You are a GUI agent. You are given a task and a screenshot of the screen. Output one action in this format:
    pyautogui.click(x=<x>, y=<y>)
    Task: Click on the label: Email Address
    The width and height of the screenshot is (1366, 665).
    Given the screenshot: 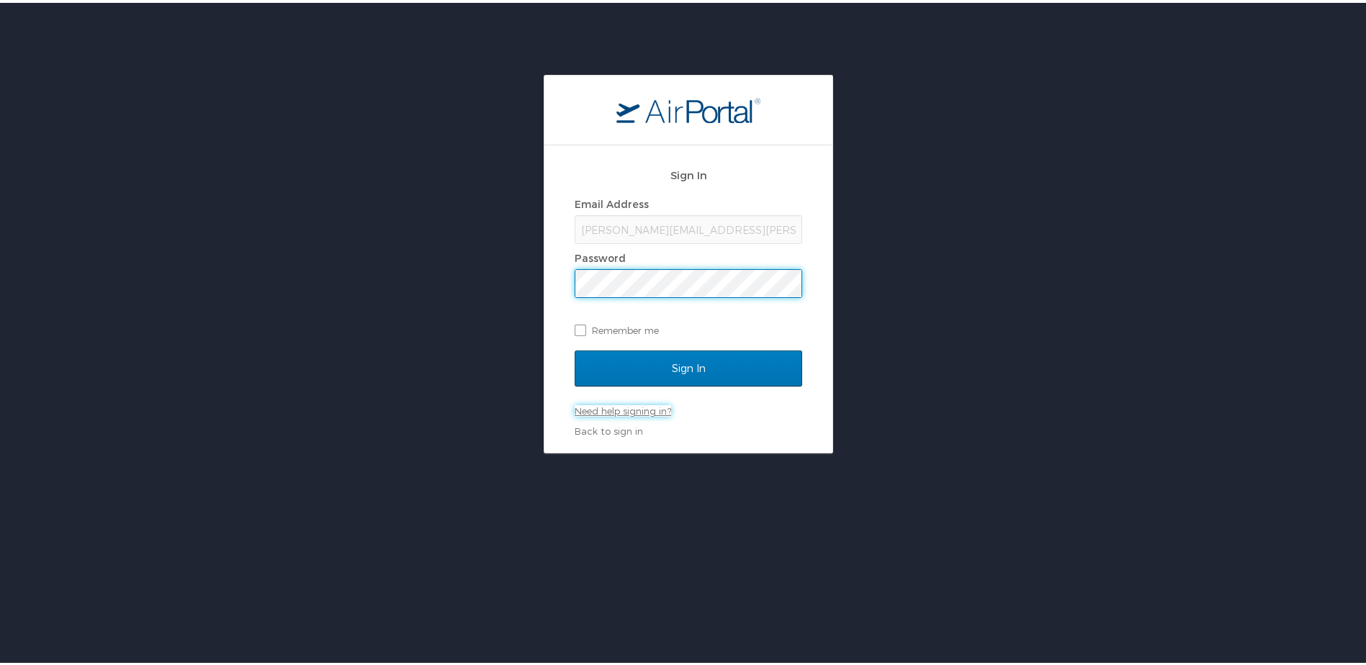 What is the action you would take?
    pyautogui.click(x=611, y=201)
    